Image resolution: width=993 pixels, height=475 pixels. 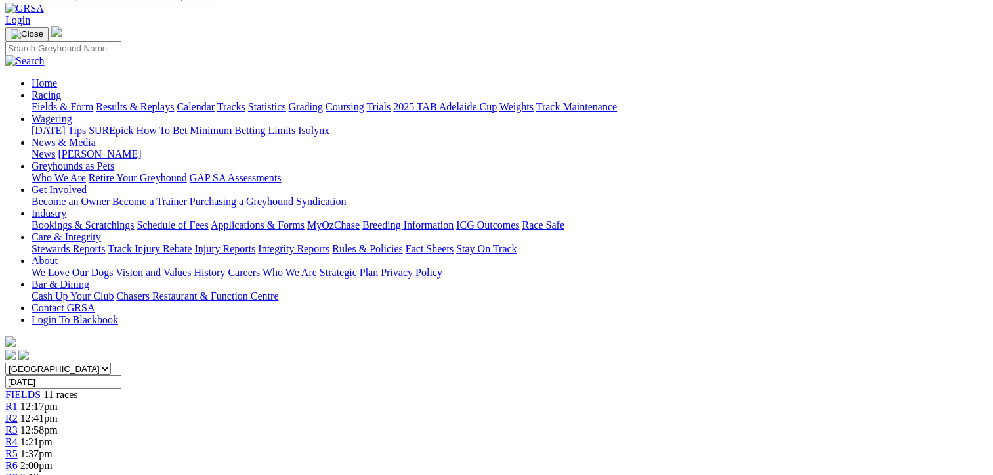 What do you see at coordinates (257, 225) in the screenshot?
I see `a: Applications & Forms` at bounding box center [257, 225].